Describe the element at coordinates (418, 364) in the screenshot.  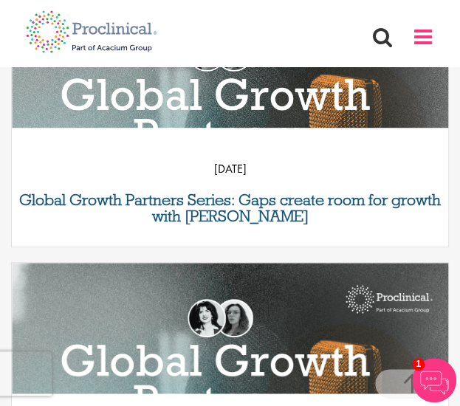
I see `span: 1` at that location.